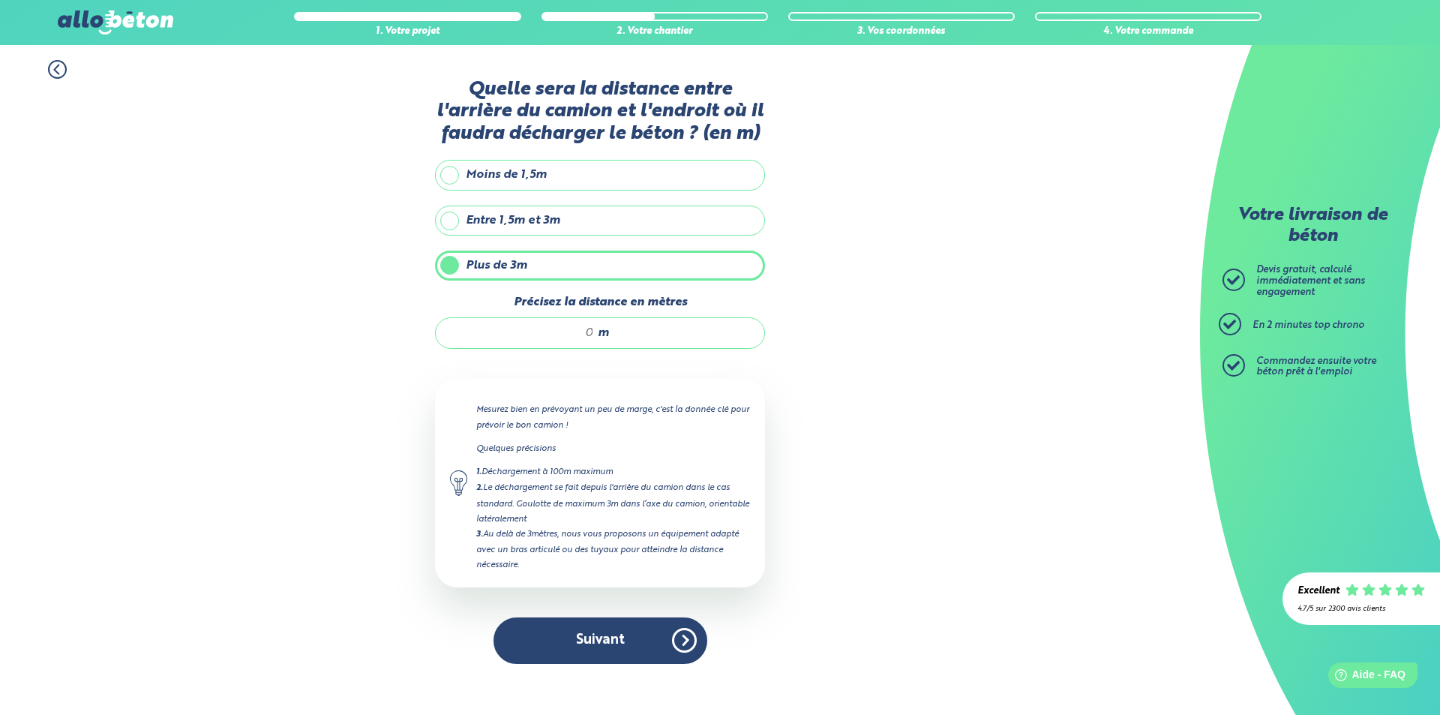 The width and height of the screenshot is (1440, 715). Describe the element at coordinates (600, 221) in the screenshot. I see `label: Entre 1,5m et 3m` at that location.